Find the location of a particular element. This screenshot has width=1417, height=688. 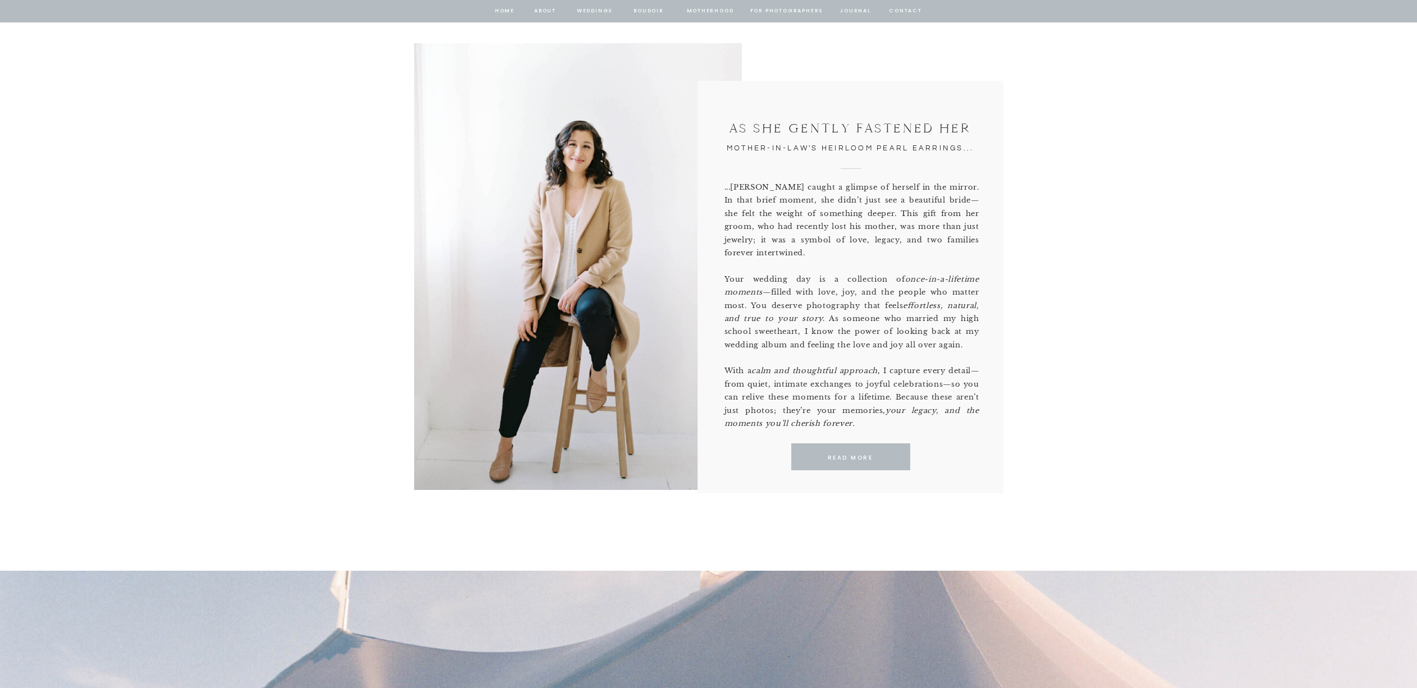

nav: journal is located at coordinates (856, 11).